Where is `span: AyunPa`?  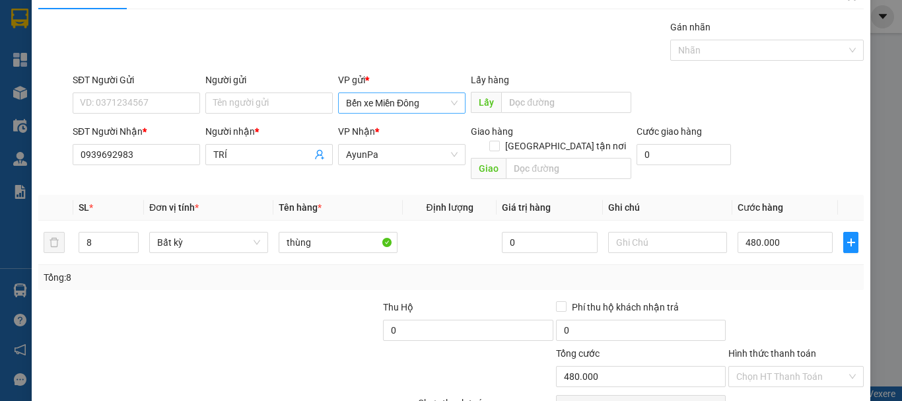 span: AyunPa is located at coordinates (402, 155).